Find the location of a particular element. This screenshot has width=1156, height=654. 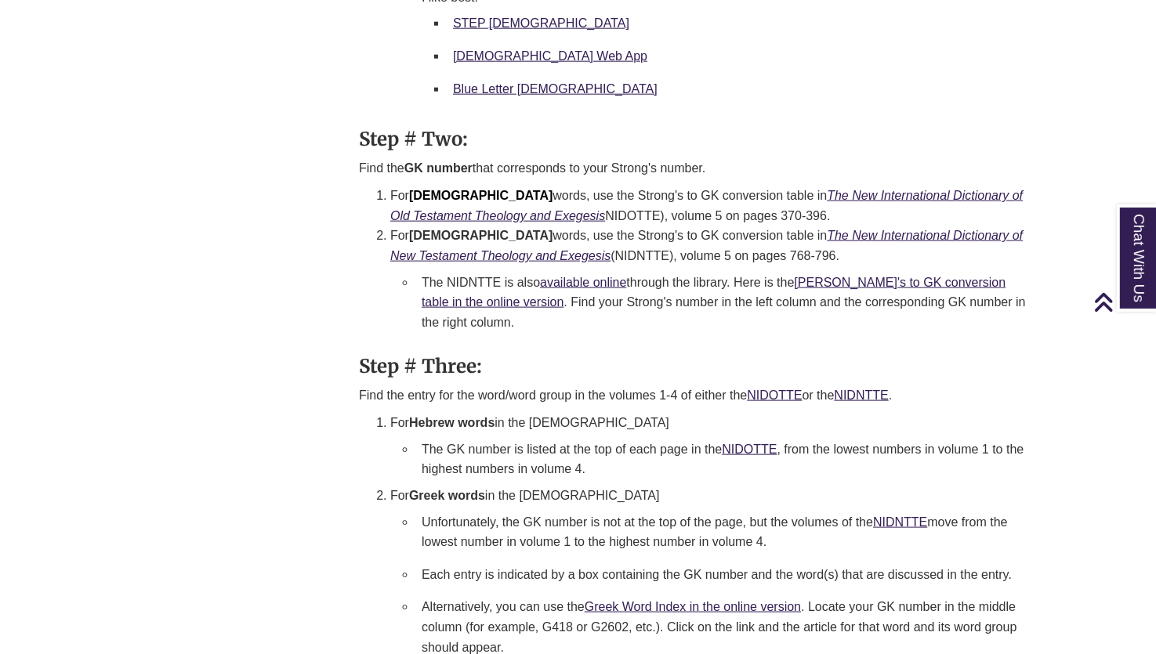

a: The New International Dictionary of New Testament Theology and Exegesis is located at coordinates (706, 245).